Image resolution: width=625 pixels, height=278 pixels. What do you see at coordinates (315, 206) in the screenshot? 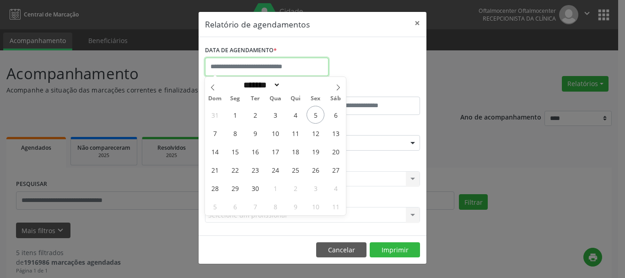
I see `span: Outubro 10, 2025` at bounding box center [315, 206].